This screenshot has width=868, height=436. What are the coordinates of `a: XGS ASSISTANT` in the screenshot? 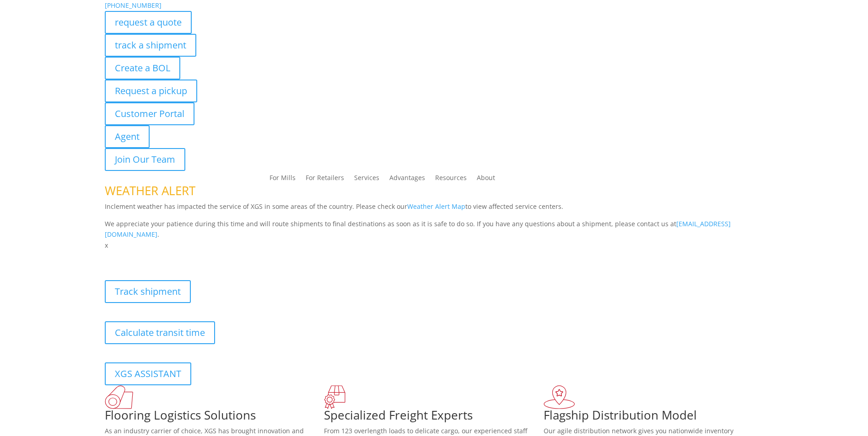 It's located at (148, 374).